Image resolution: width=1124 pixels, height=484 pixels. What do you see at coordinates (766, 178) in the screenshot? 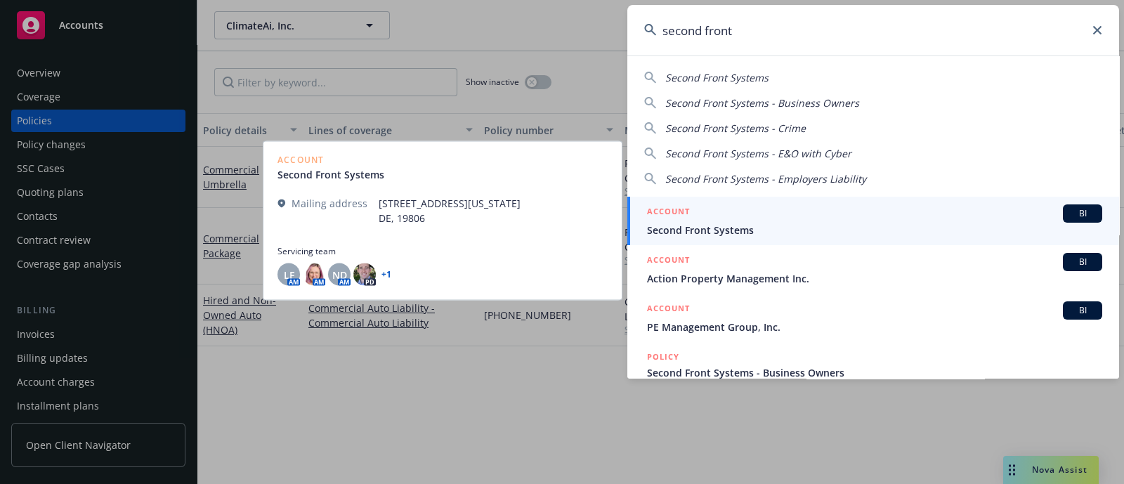
I see `span: Second Front Systems - Employers Liability` at bounding box center [766, 178].